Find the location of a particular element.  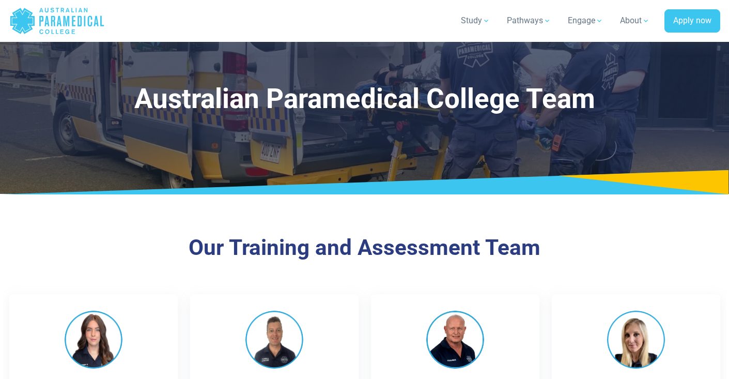

a: About is located at coordinates (635, 21).